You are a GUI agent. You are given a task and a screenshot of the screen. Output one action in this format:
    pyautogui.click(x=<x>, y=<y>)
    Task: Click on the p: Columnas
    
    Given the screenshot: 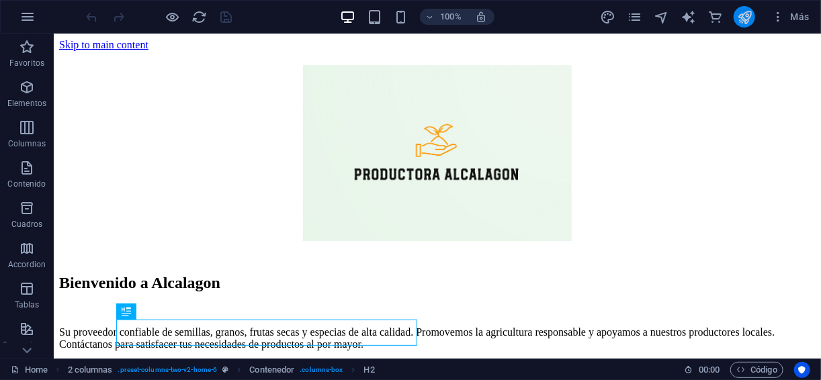 What is the action you would take?
    pyautogui.click(x=27, y=144)
    